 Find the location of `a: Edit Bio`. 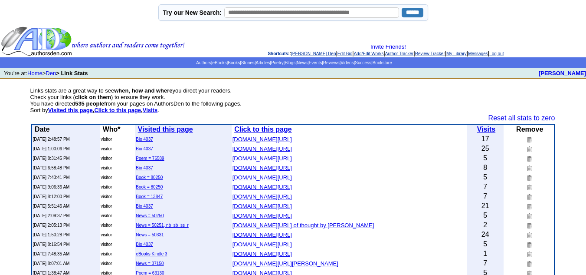

a: Edit Bio is located at coordinates (345, 53).